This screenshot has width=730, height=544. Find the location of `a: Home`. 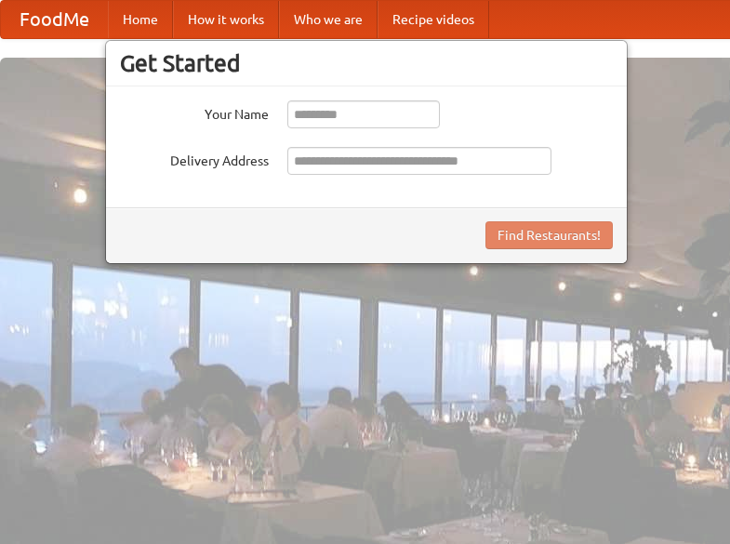

a: Home is located at coordinates (140, 20).